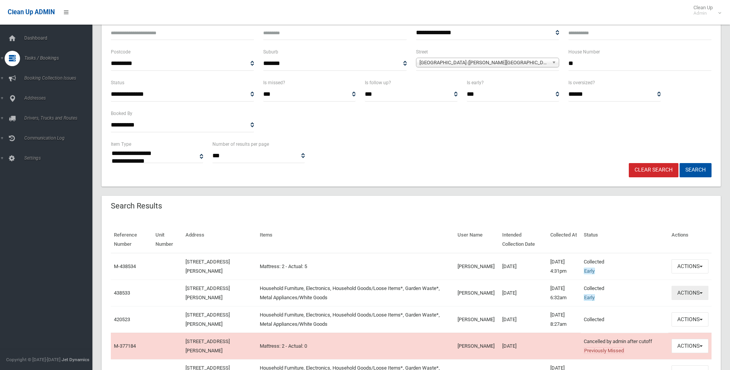 This screenshot has width=730, height=370. Describe the element at coordinates (523, 240) in the screenshot. I see `th: Intended Collection Date` at that location.